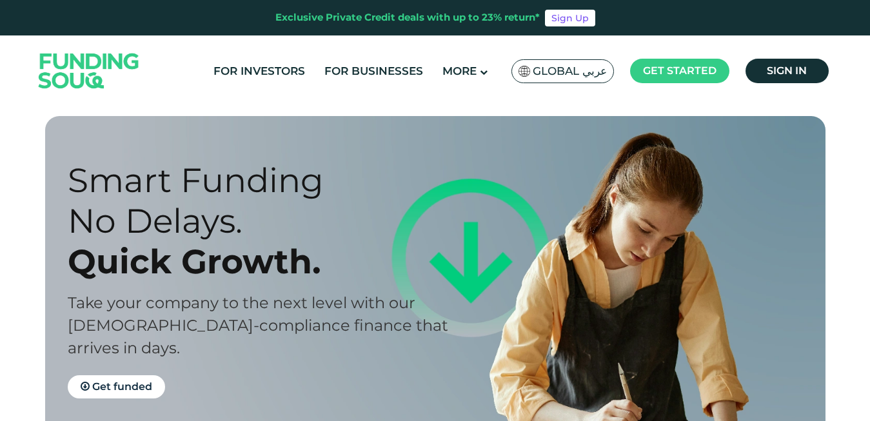 This screenshot has height=421, width=870. I want to click on div: No Delays., so click(263, 221).